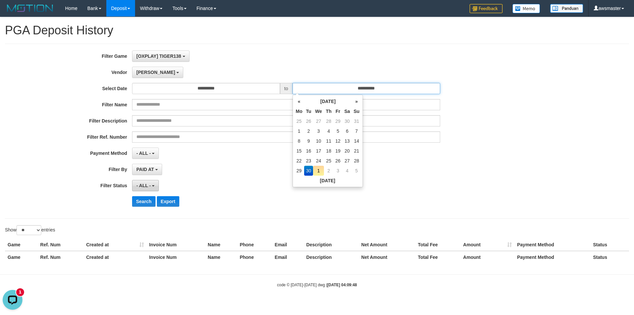 This screenshot has width=634, height=315. What do you see at coordinates (357, 111) in the screenshot?
I see `th: Su` at bounding box center [357, 111].